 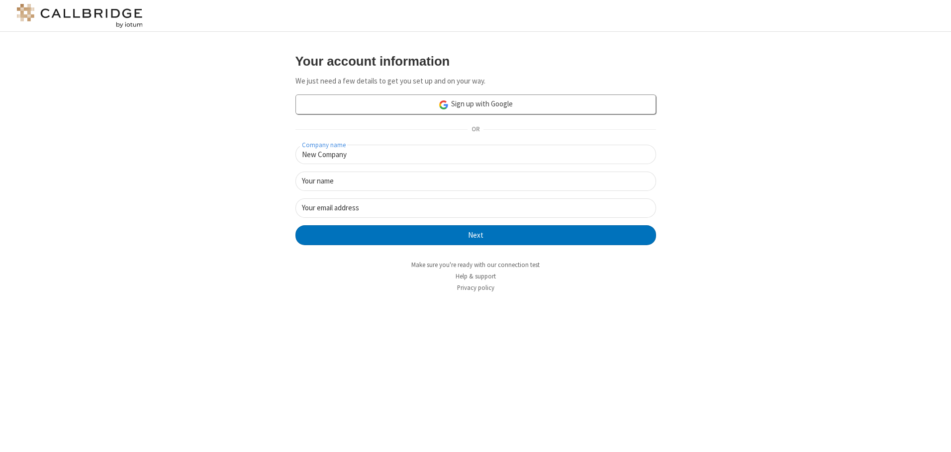 What do you see at coordinates (475, 276) in the screenshot?
I see `a: Help & support` at bounding box center [475, 276].